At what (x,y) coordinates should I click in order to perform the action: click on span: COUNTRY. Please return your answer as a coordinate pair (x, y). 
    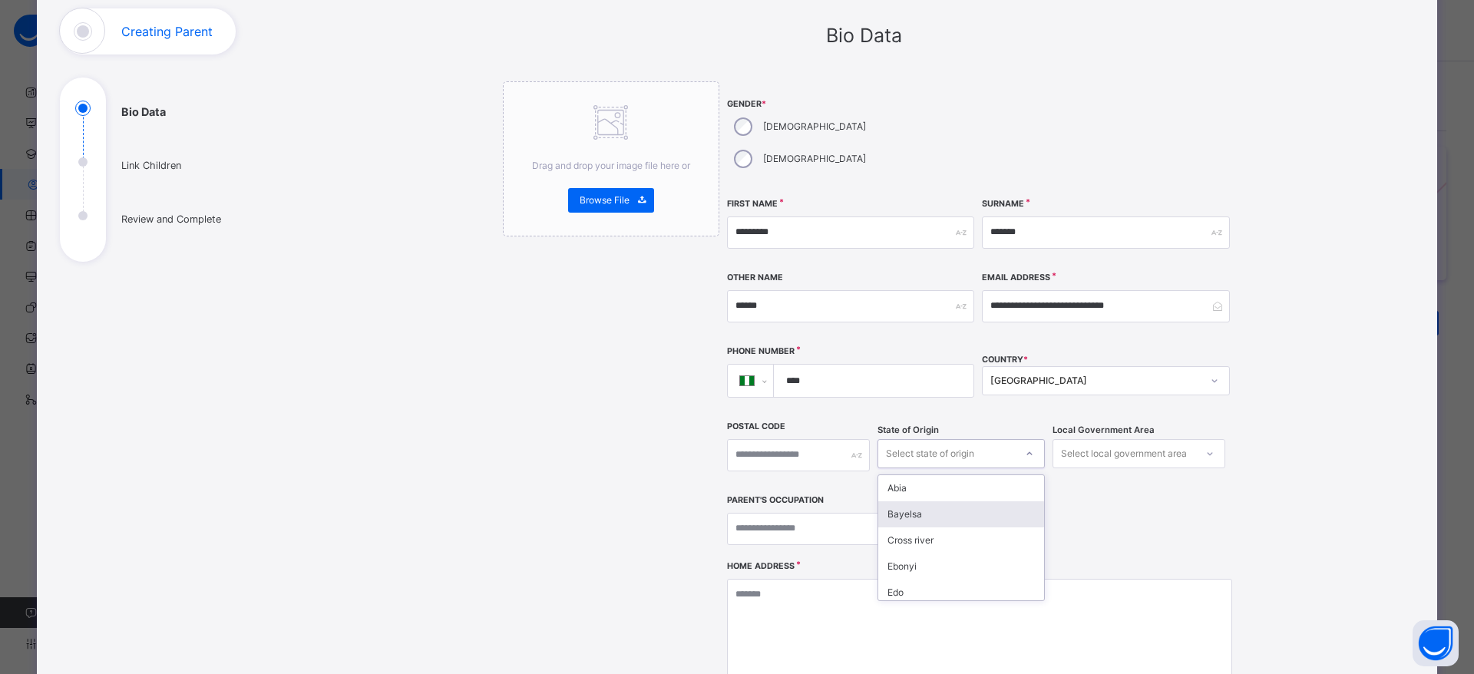
    Looking at the image, I should click on (1005, 359).